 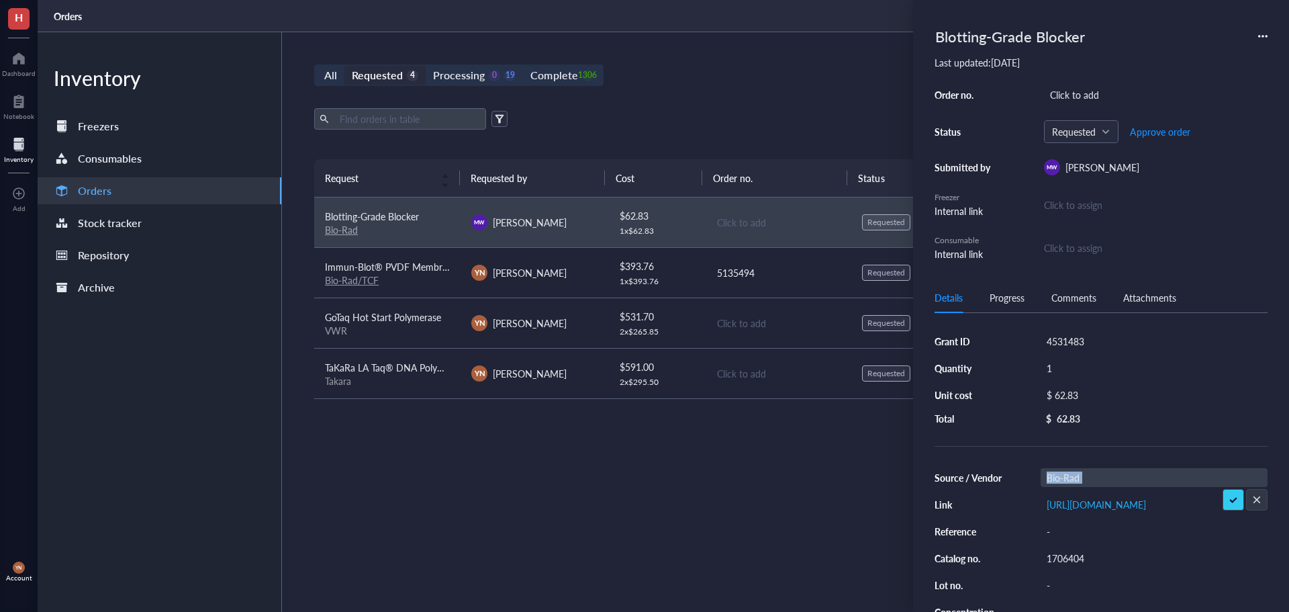 What do you see at coordinates (159, 223) in the screenshot?
I see `a: Stock tracker` at bounding box center [159, 223].